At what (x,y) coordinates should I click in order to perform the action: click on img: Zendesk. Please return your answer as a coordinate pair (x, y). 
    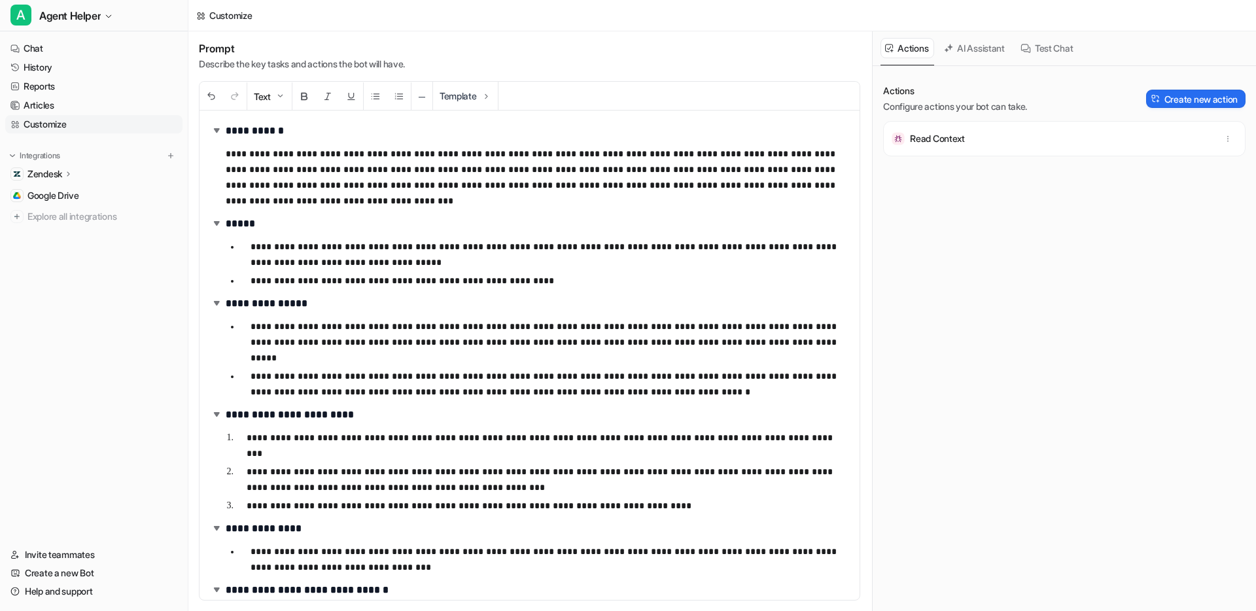
    Looking at the image, I should click on (17, 174).